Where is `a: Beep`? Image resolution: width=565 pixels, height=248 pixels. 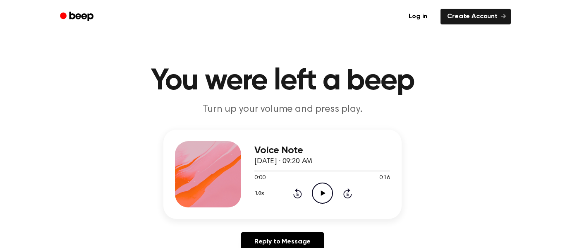
a: Beep is located at coordinates (77, 17).